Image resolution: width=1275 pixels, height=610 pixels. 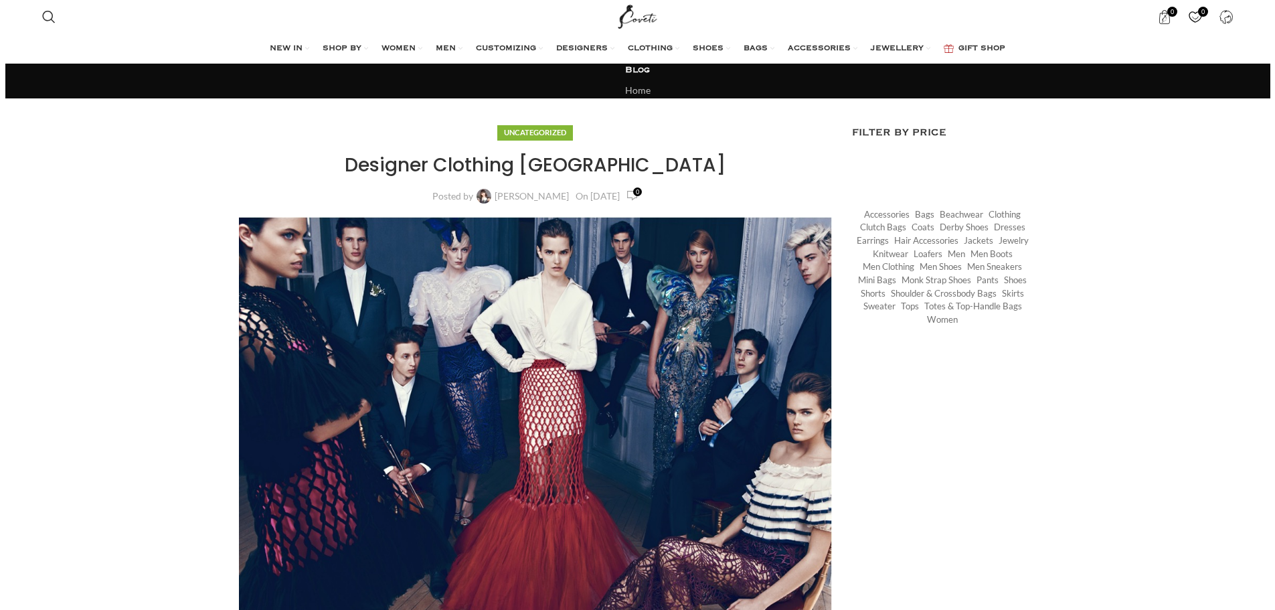 What do you see at coordinates (940, 266) in the screenshot?
I see `a: Men Shoes (1,372 items)` at bounding box center [940, 266].